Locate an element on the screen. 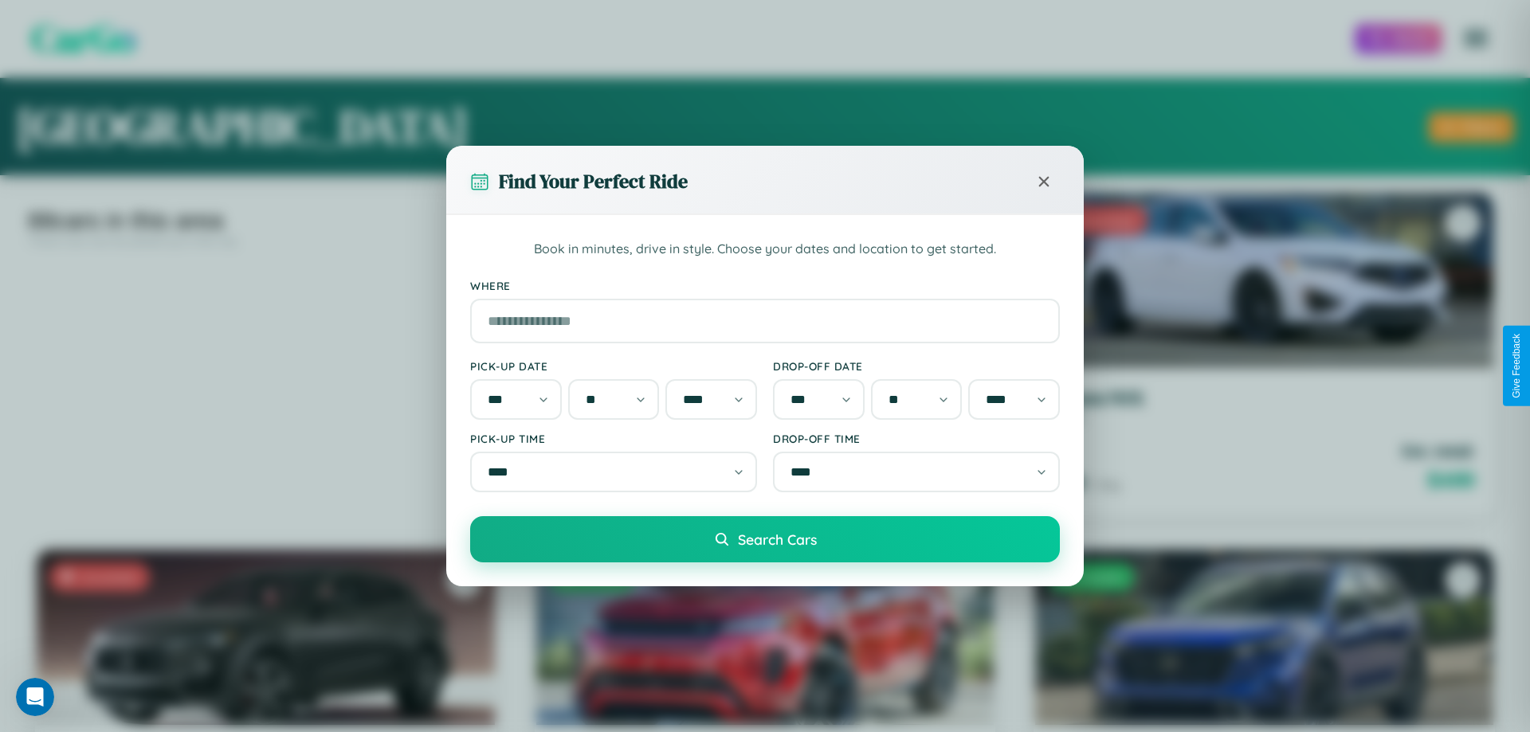 This screenshot has height=732, width=1530. label: Pick-up Time is located at coordinates (614, 438).